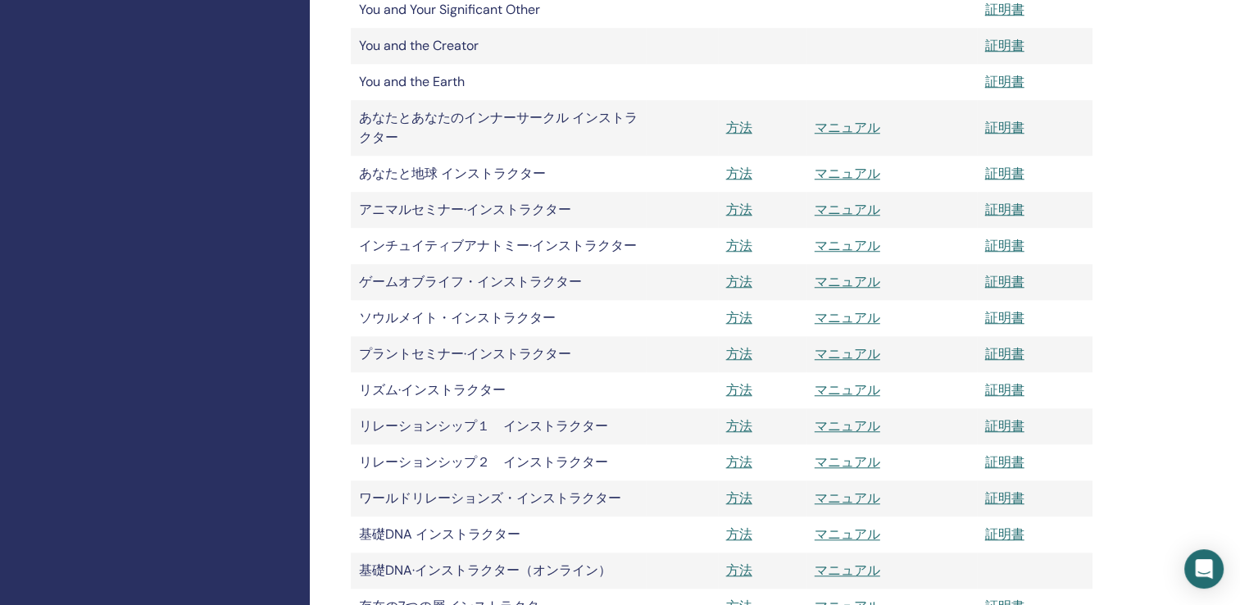 The width and height of the screenshot is (1240, 605). What do you see at coordinates (498, 498) in the screenshot?
I see `td: ワールドリレーションズ・インストラクター` at bounding box center [498, 498].